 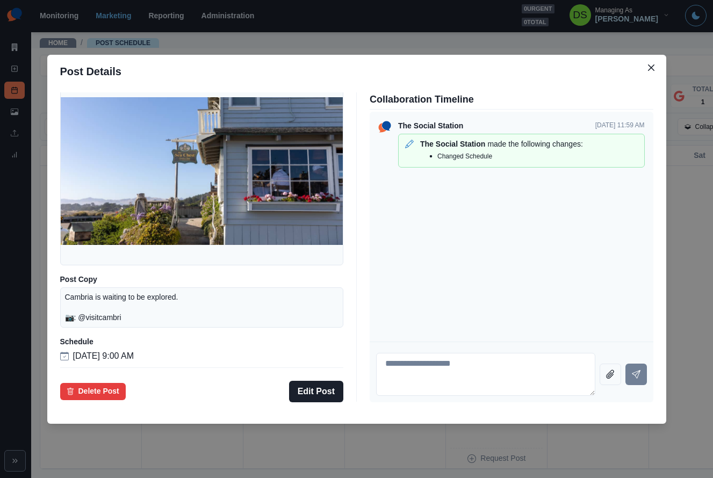 What do you see at coordinates (384, 127) in the screenshot?
I see `img: ssLogoSVG.f144a2481ffb055bcdd00c89108cbcb7.svg` at bounding box center [384, 127].